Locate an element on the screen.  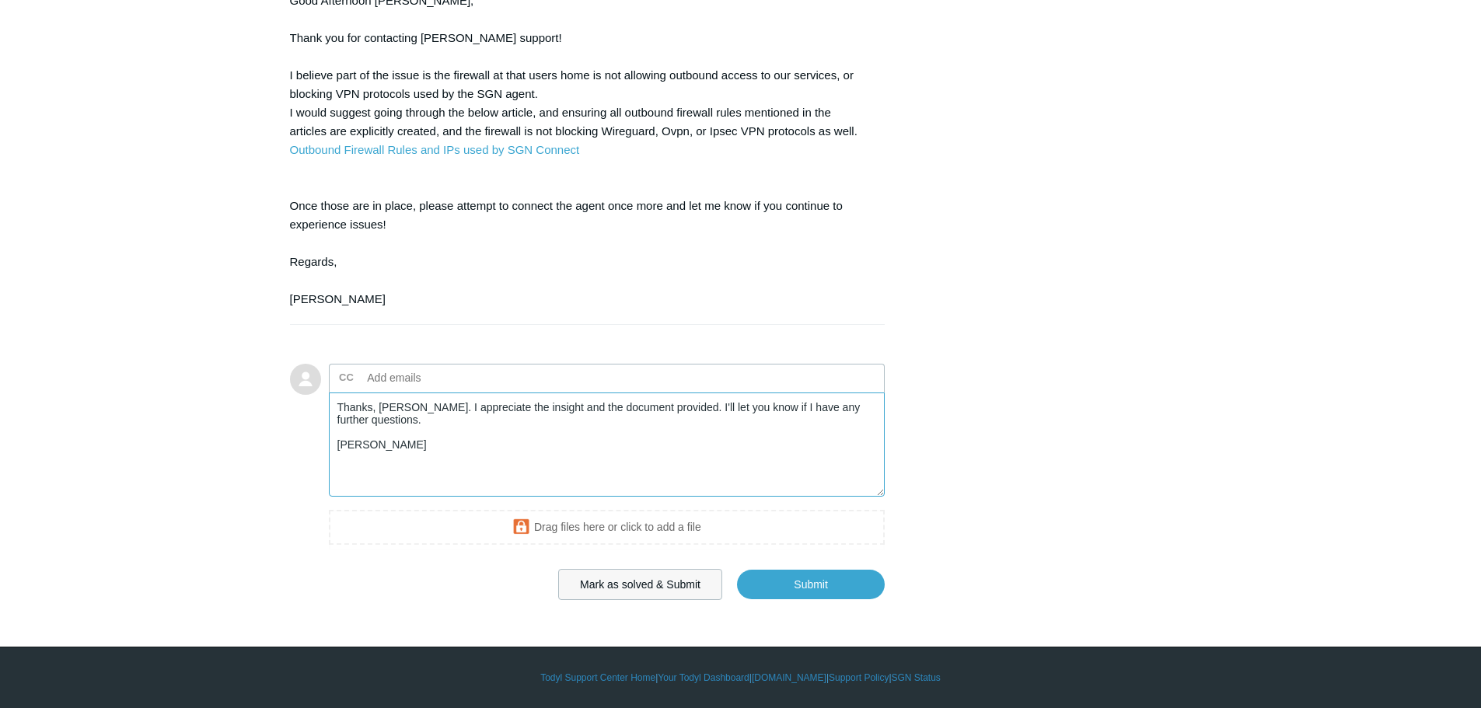
input: Add emails is located at coordinates (445, 378).